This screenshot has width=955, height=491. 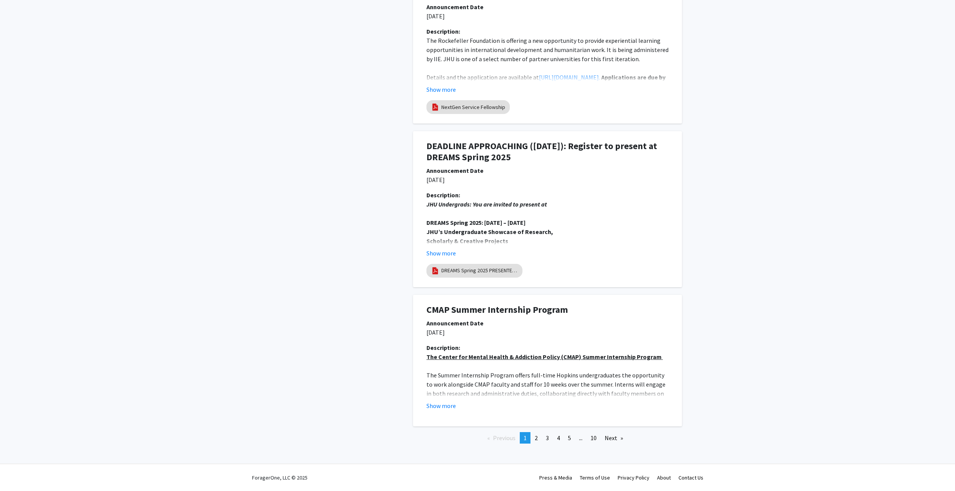 What do you see at coordinates (556, 478) in the screenshot?
I see `a: Press & Media` at bounding box center [556, 478].